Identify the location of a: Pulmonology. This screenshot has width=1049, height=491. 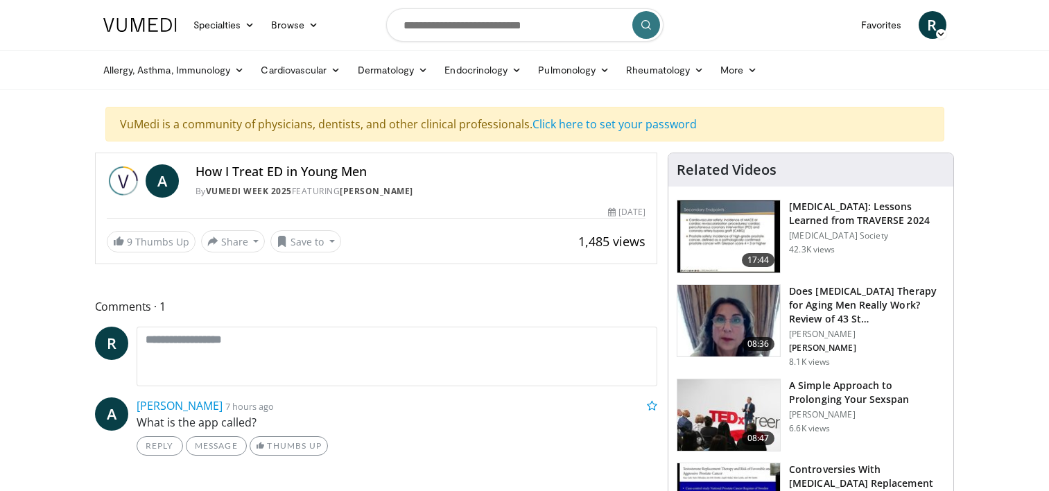
(574, 70).